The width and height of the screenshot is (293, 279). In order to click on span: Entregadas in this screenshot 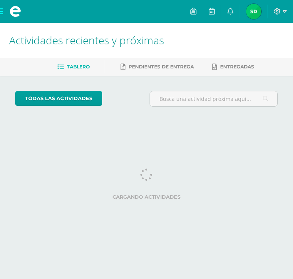, I will do `click(237, 66)`.